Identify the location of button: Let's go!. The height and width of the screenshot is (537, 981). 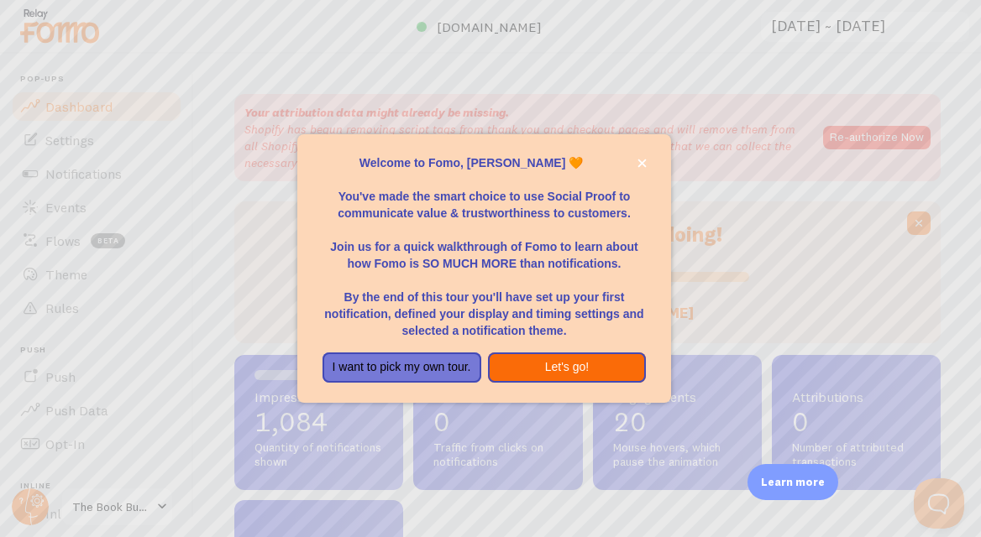
(567, 368).